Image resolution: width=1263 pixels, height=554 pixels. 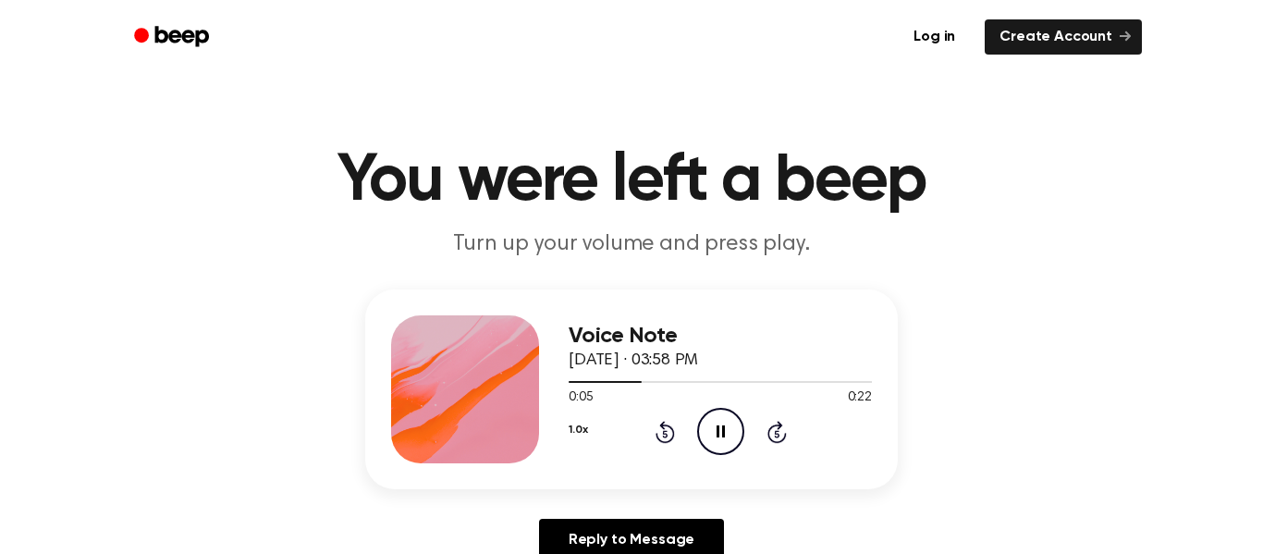 What do you see at coordinates (934, 37) in the screenshot?
I see `a: Log in` at bounding box center [934, 37].